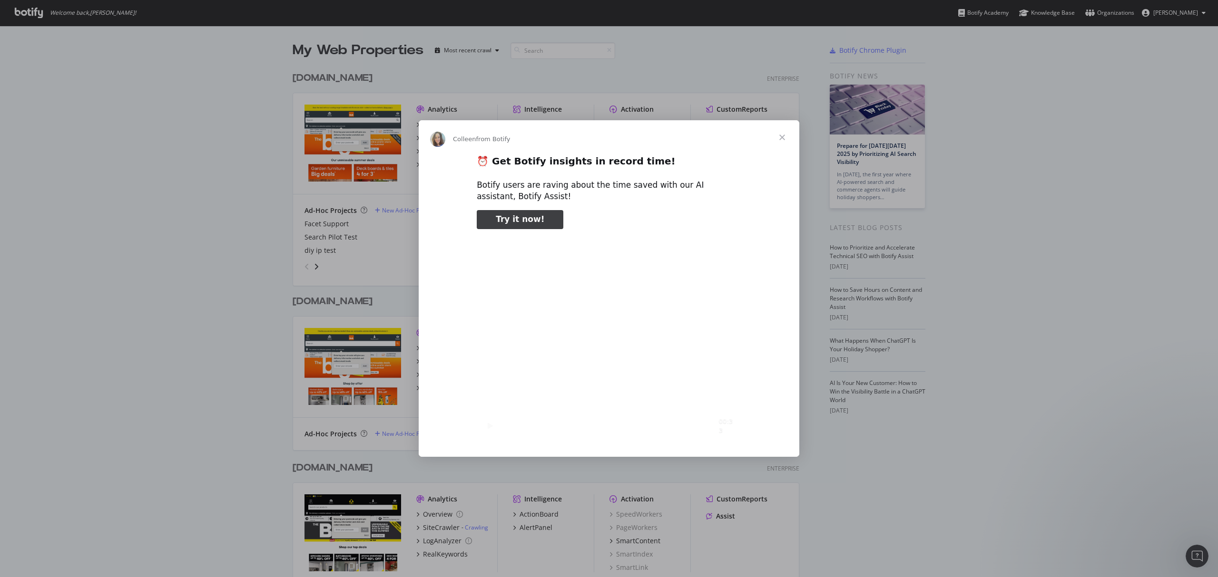 This screenshot has height=577, width=1218. Describe the element at coordinates (782, 137) in the screenshot. I see `span: Close` at that location.